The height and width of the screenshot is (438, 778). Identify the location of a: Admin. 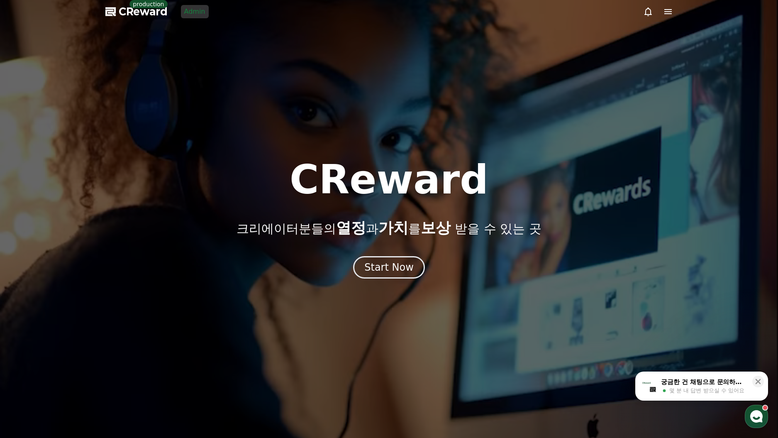
(195, 12).